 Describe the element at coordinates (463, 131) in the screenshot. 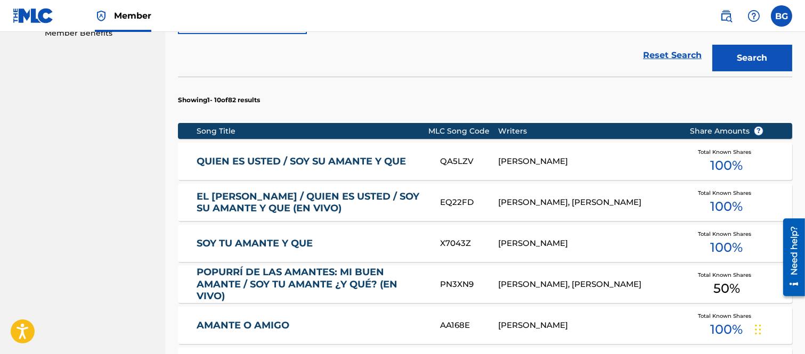

I see `div: MLC Song Code` at that location.